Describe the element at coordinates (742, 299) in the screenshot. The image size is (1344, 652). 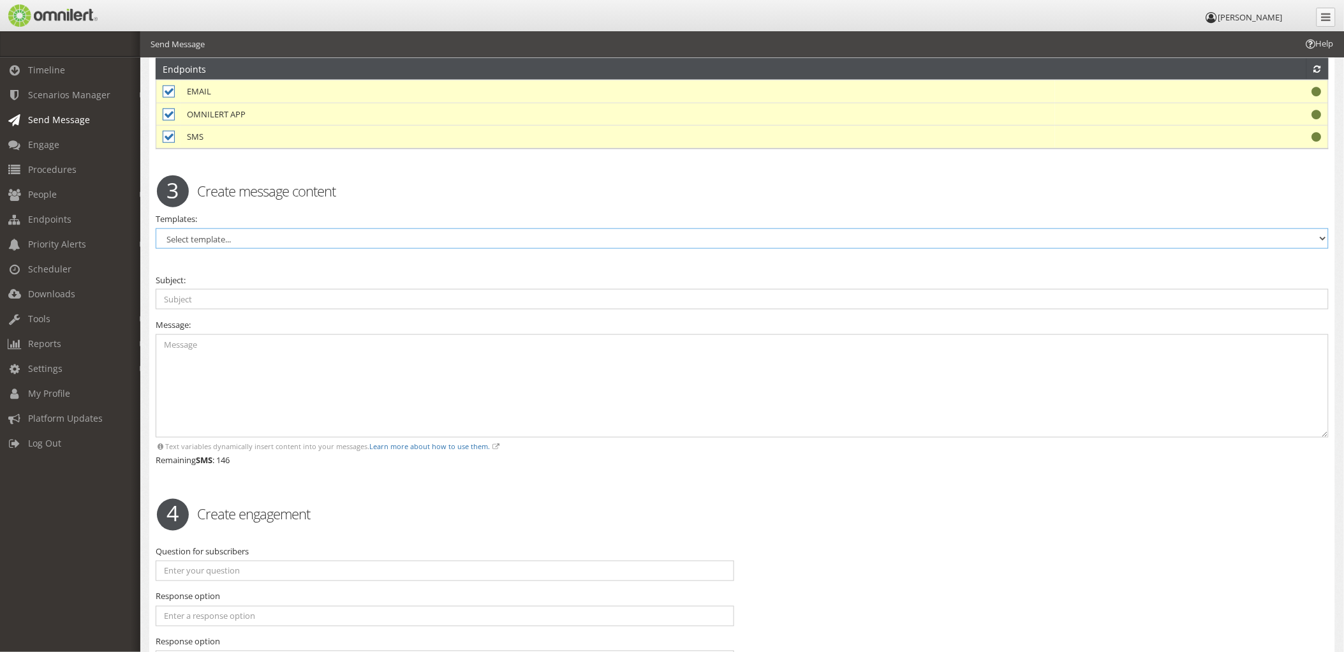
I see `input: Subject` at that location.